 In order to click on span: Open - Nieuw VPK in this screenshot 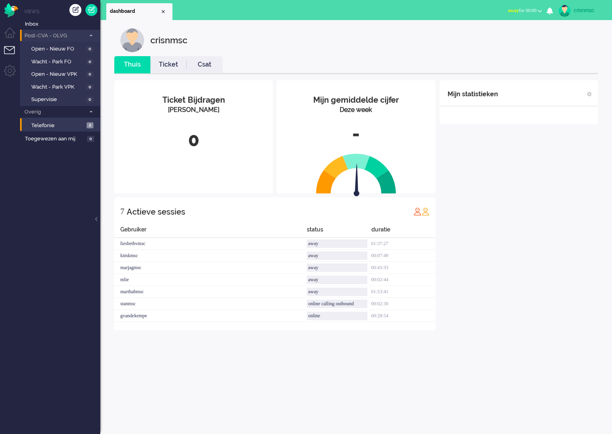, I will do `click(58, 74)`.